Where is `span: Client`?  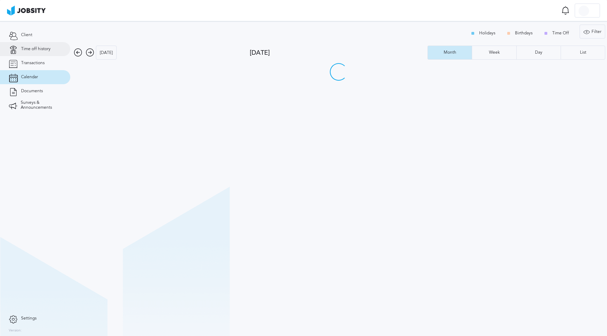
span: Client is located at coordinates (27, 35).